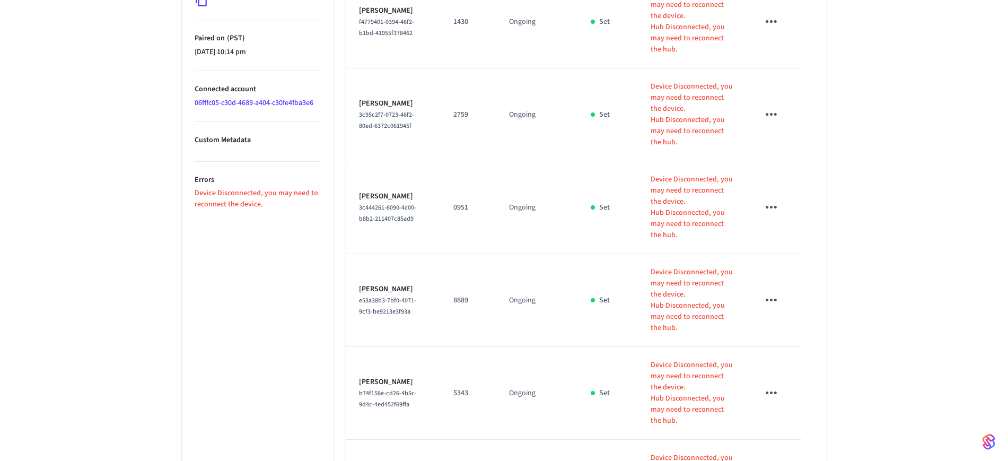 The height and width of the screenshot is (461, 1008). What do you see at coordinates (258, 38) in the screenshot?
I see `p: Paired on` at bounding box center [258, 38].